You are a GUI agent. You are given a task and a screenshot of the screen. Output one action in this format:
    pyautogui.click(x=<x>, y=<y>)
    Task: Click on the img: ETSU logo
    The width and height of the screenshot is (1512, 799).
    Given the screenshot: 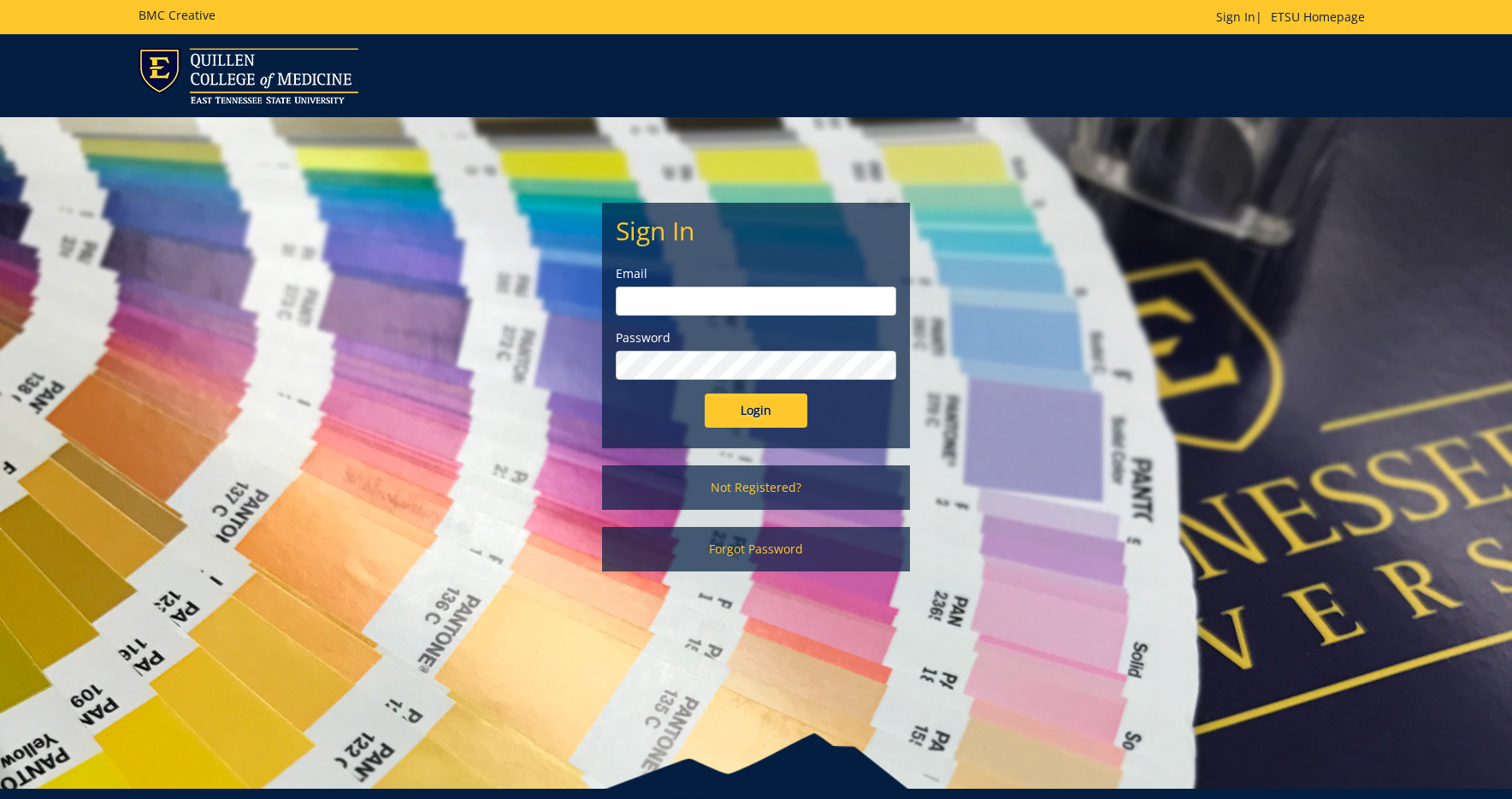 What is the action you would take?
    pyautogui.click(x=248, y=75)
    